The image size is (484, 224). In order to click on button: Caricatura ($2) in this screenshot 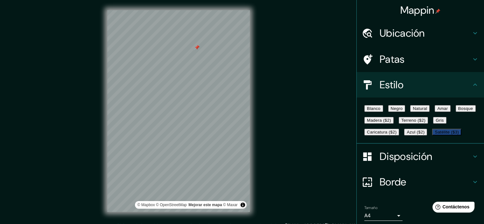, I will do `click(382, 132)`.